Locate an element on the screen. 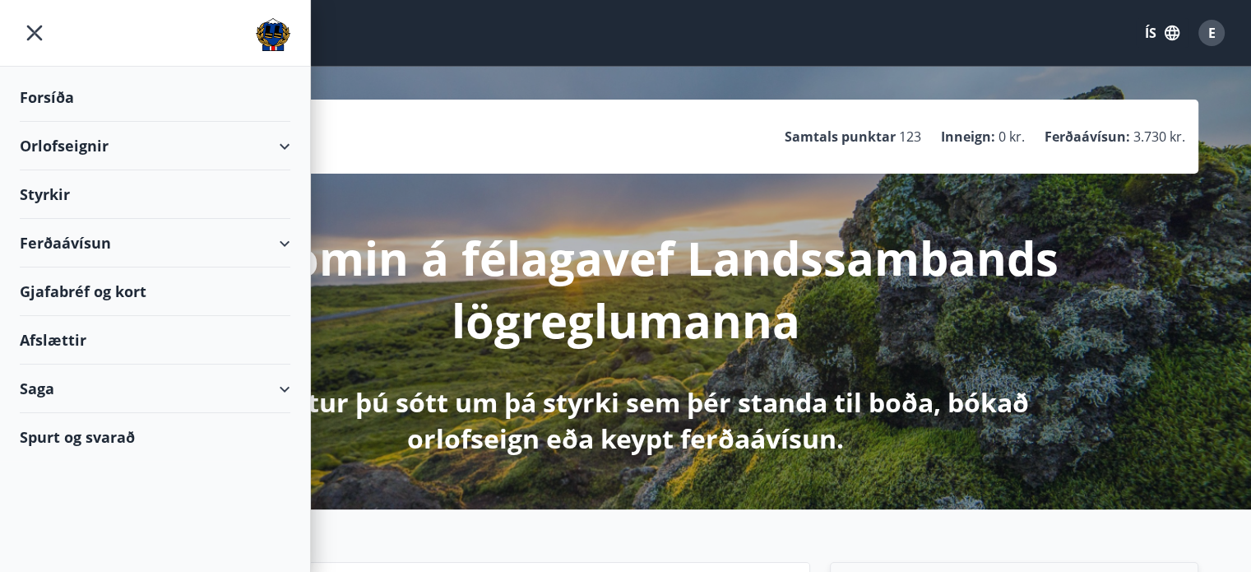 This screenshot has width=1251, height=572. div: Forsíða is located at coordinates (155, 97).